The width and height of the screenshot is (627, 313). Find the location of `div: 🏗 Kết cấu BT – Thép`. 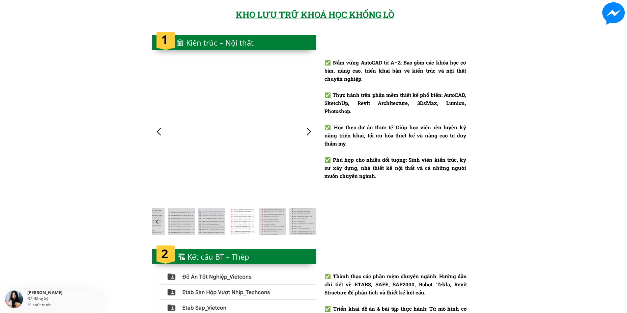

div: 🏗 Kết cấu BT – Thép is located at coordinates (217, 256).